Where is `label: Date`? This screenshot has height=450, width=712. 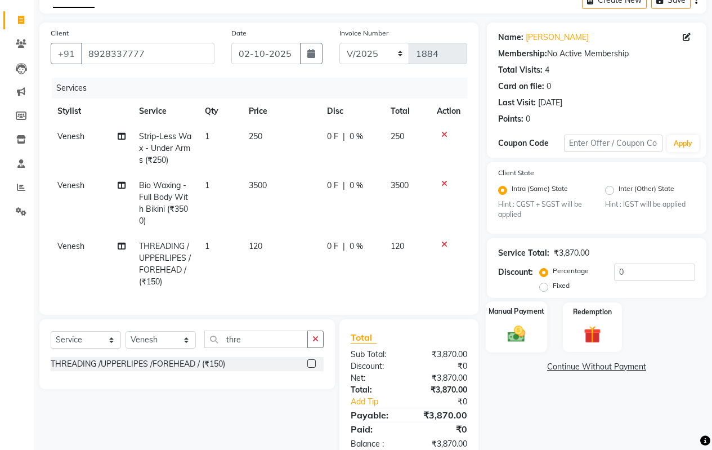
label: Date is located at coordinates (239, 33).